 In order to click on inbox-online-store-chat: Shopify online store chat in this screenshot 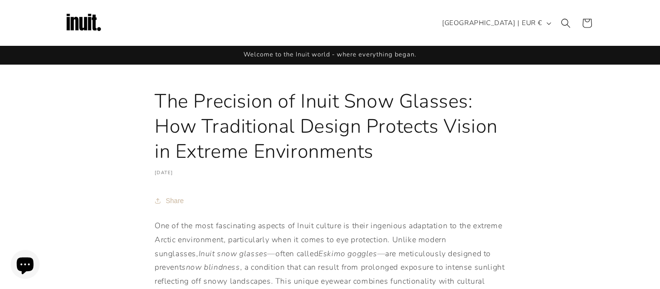, I will do `click(25, 266)`.